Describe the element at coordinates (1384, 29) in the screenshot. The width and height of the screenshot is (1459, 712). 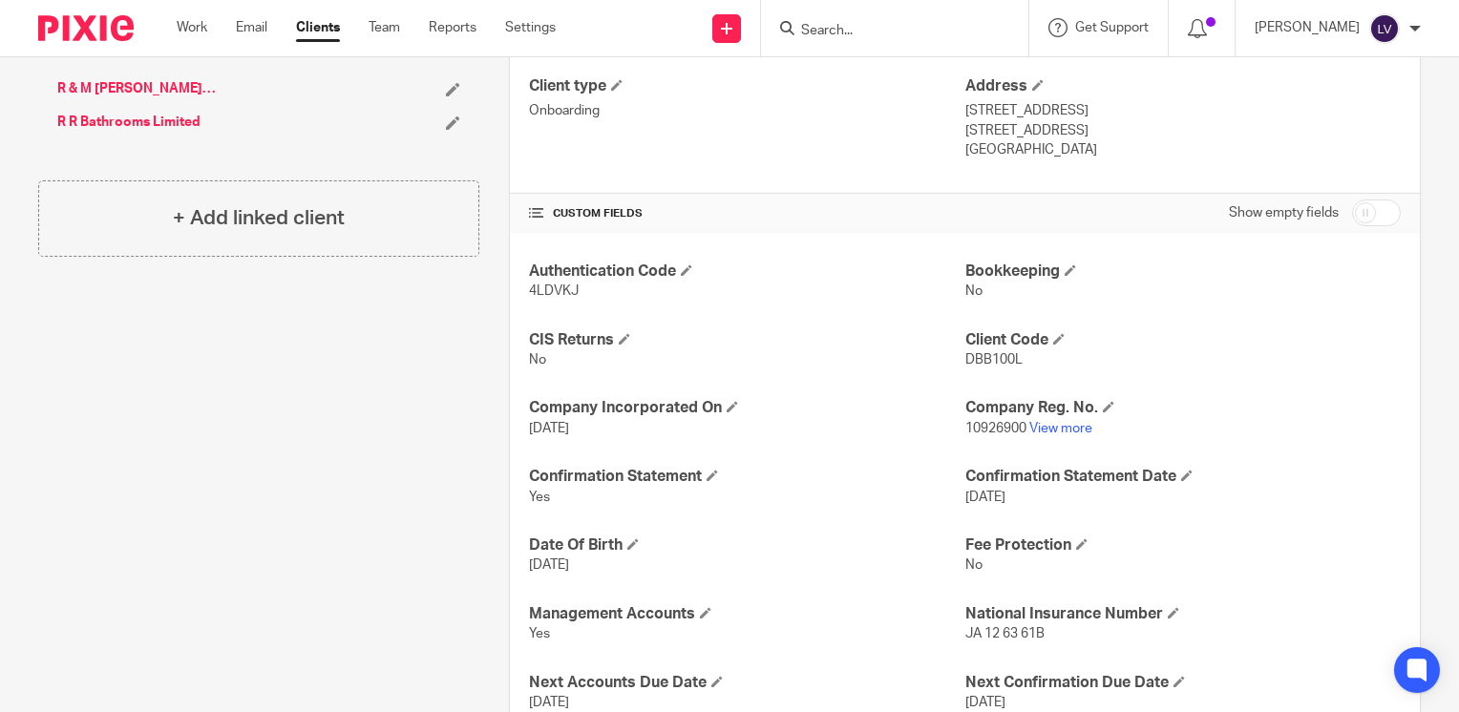
I see `img: svg%3E` at that location.